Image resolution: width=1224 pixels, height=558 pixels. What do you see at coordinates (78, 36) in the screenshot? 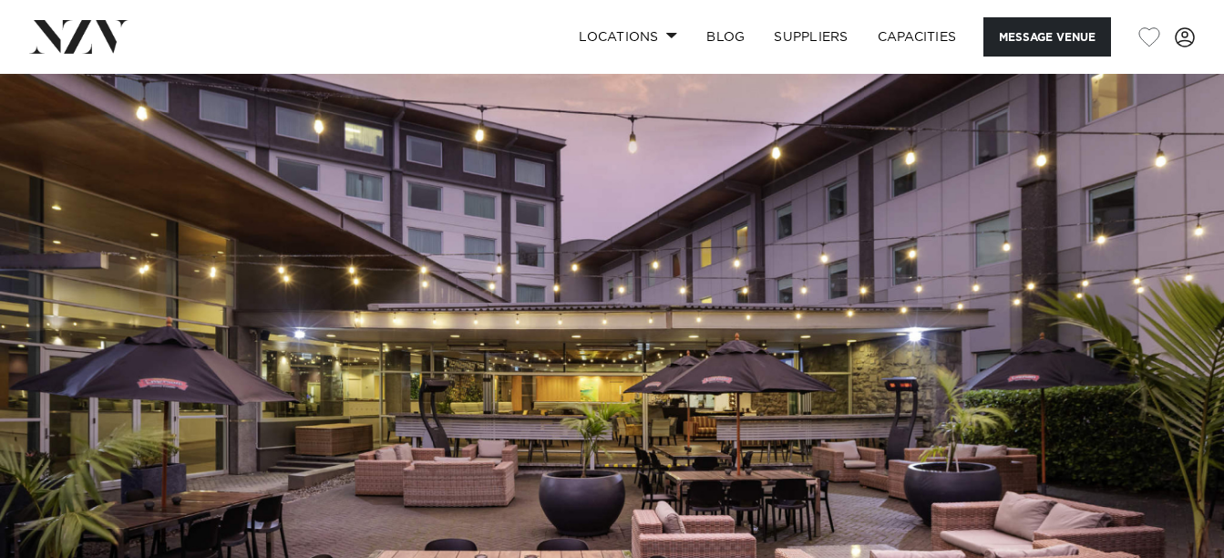
I see `img: nzv-logo.png` at bounding box center [78, 36].